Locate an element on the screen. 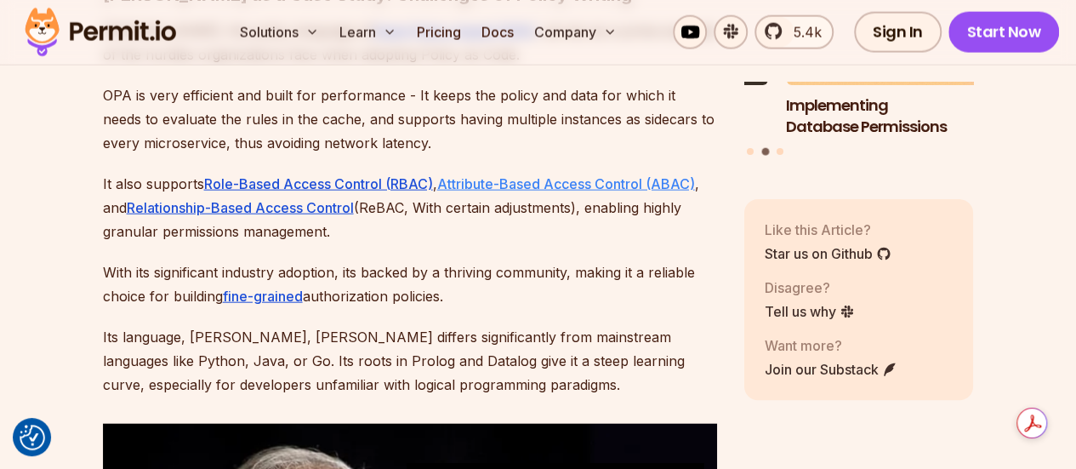  a: Sign In is located at coordinates (897, 32).